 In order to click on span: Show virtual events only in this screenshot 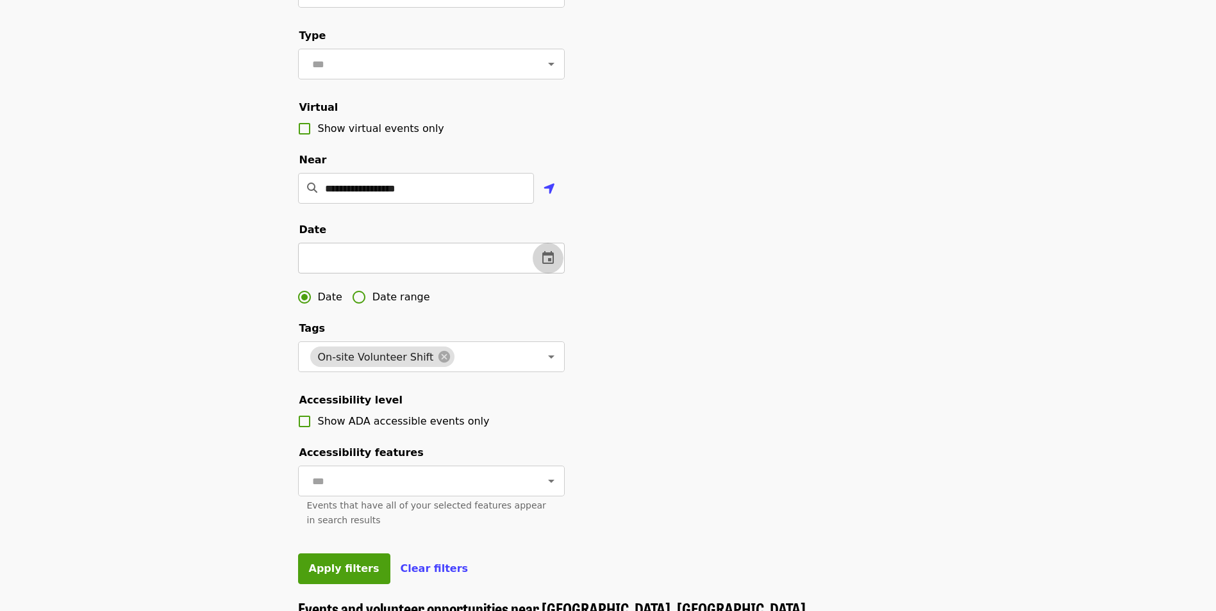, I will do `click(381, 128)`.